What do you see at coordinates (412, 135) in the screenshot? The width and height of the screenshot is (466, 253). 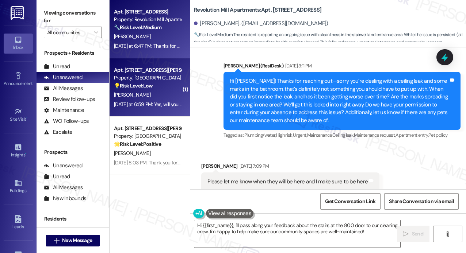 I see `span: Apartment entry ,` at bounding box center [412, 135].